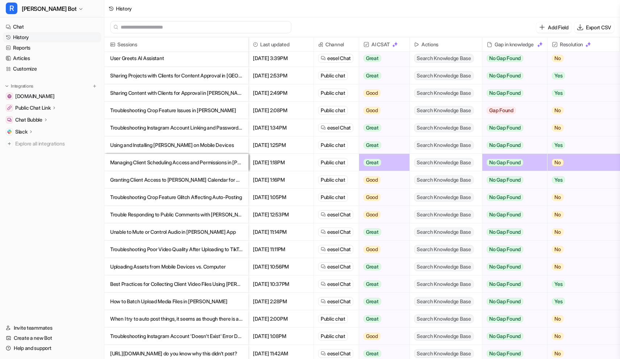 The height and width of the screenshot is (359, 620). What do you see at coordinates (33, 108) in the screenshot?
I see `p: Public Chat Link` at bounding box center [33, 108].